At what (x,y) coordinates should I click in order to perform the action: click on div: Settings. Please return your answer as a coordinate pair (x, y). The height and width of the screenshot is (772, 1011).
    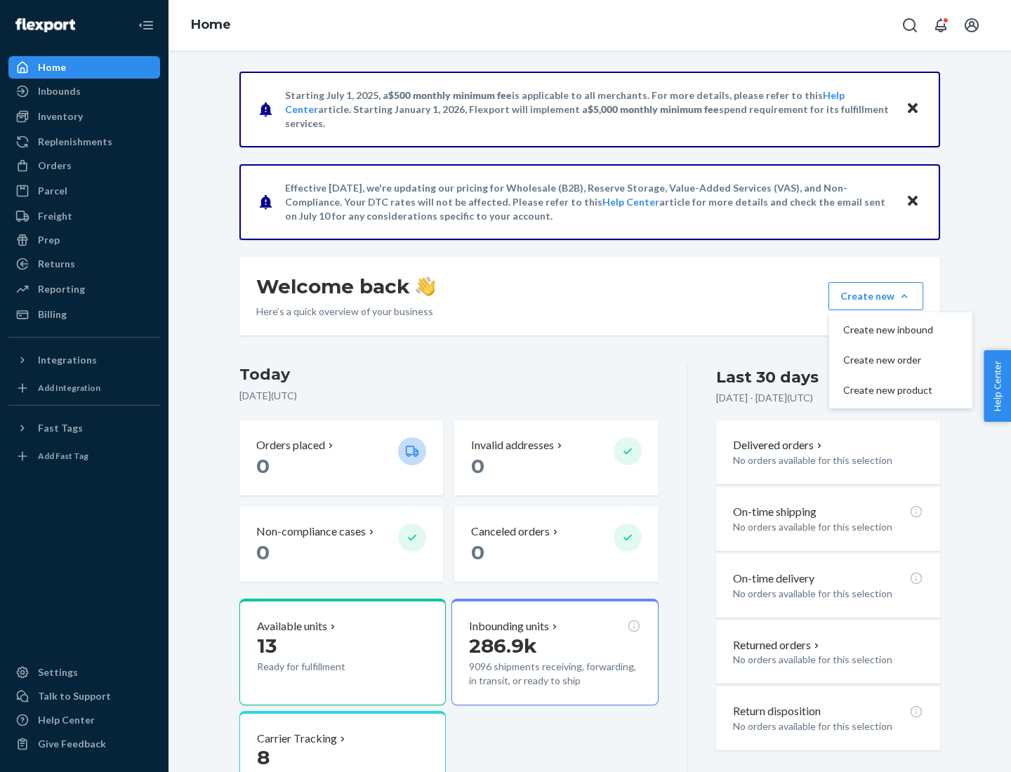
    Looking at the image, I should click on (58, 672).